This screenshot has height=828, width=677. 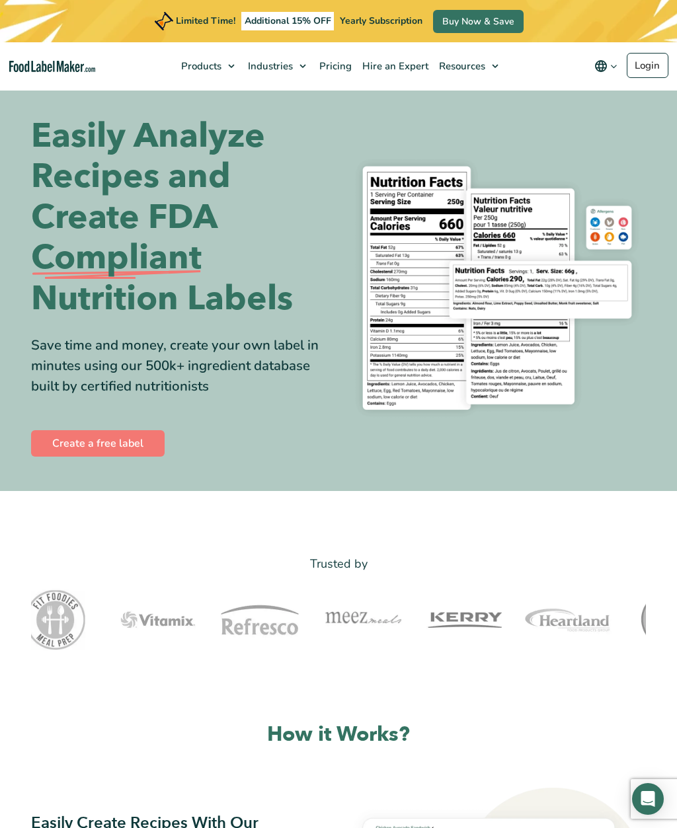 I want to click on a: Hire an Expert, so click(x=394, y=66).